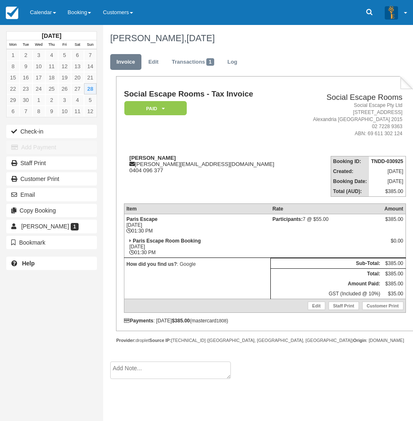 The height and width of the screenshot is (421, 413). Describe the element at coordinates (26, 89) in the screenshot. I see `a: 23` at that location.